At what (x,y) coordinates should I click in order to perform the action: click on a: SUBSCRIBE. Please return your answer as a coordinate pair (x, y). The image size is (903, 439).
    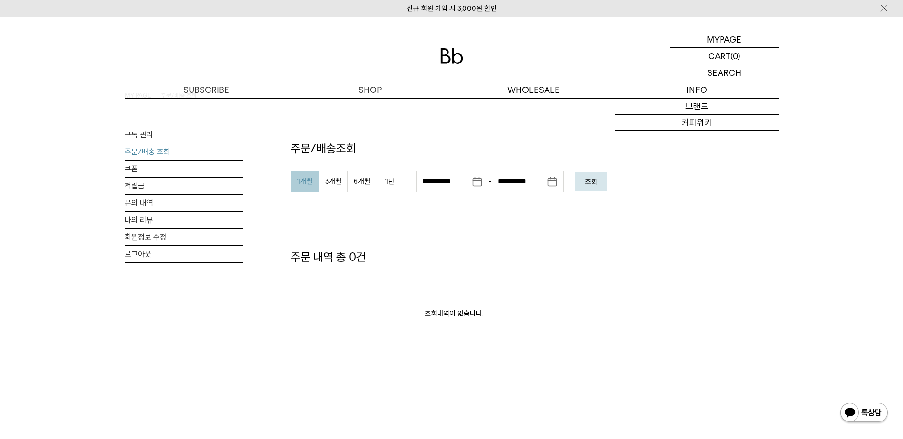
    Looking at the image, I should click on (206, 90).